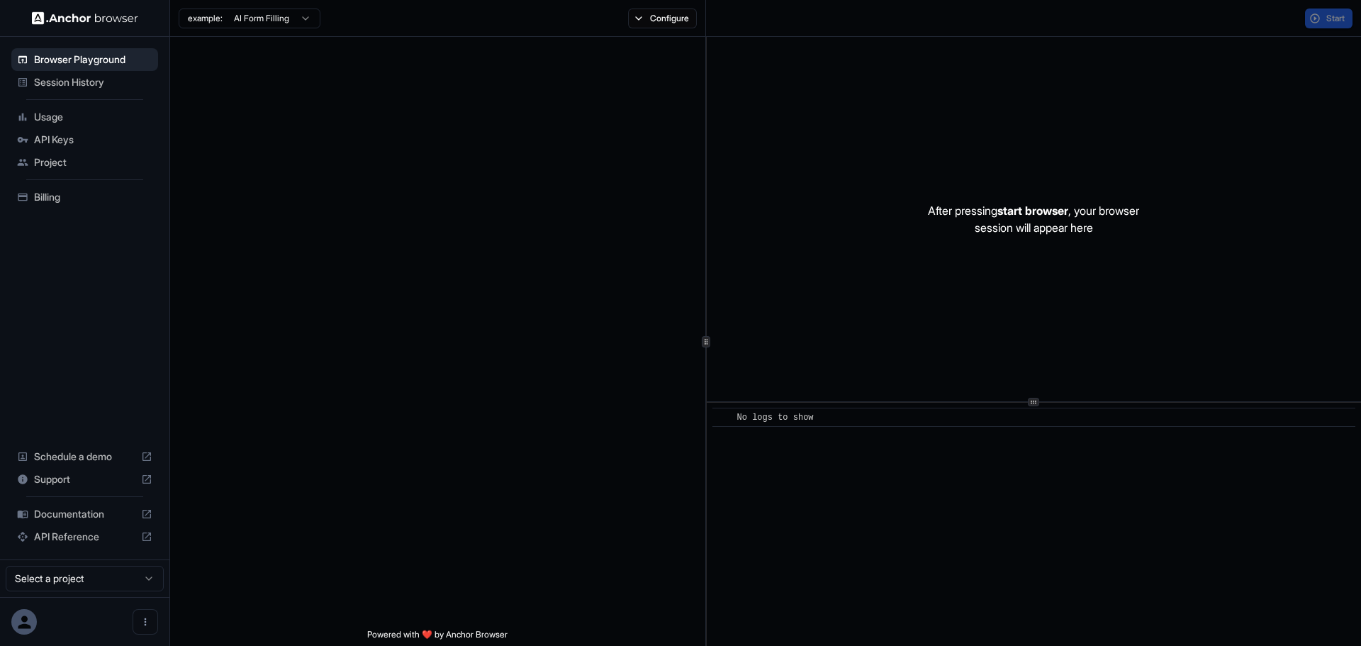  Describe the element at coordinates (1033, 211) in the screenshot. I see `span: start browser` at that location.